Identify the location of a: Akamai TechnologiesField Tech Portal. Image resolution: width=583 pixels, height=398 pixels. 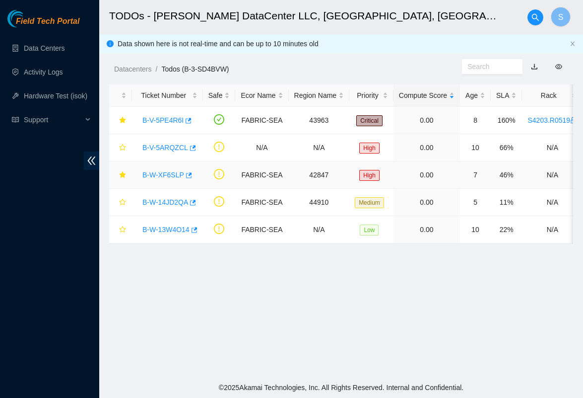
(43, 24).